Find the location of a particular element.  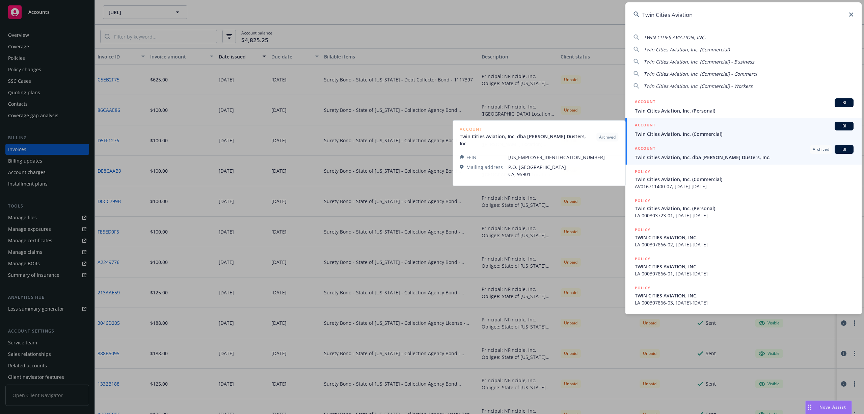

span: Archived is located at coordinates (821, 149).